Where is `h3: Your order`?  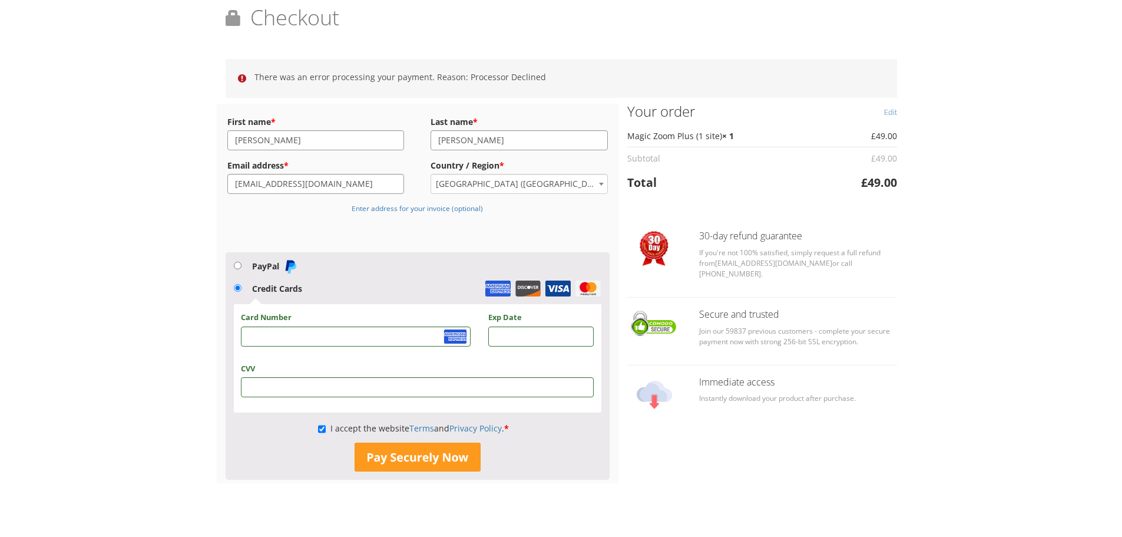 h3: Your order is located at coordinates (762, 111).